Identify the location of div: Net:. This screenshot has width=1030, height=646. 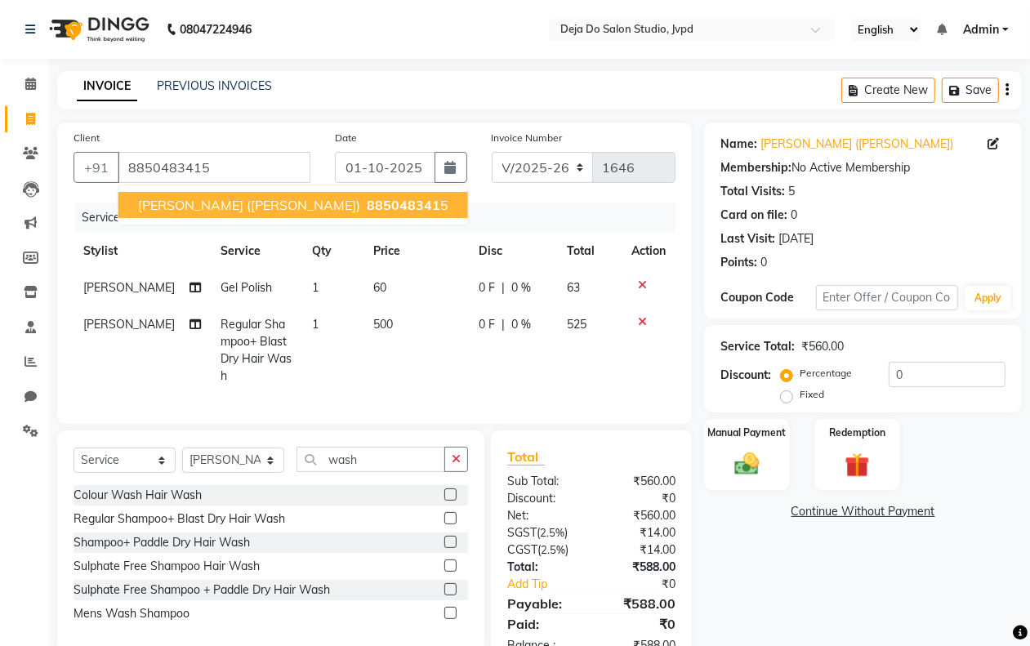
(543, 515).